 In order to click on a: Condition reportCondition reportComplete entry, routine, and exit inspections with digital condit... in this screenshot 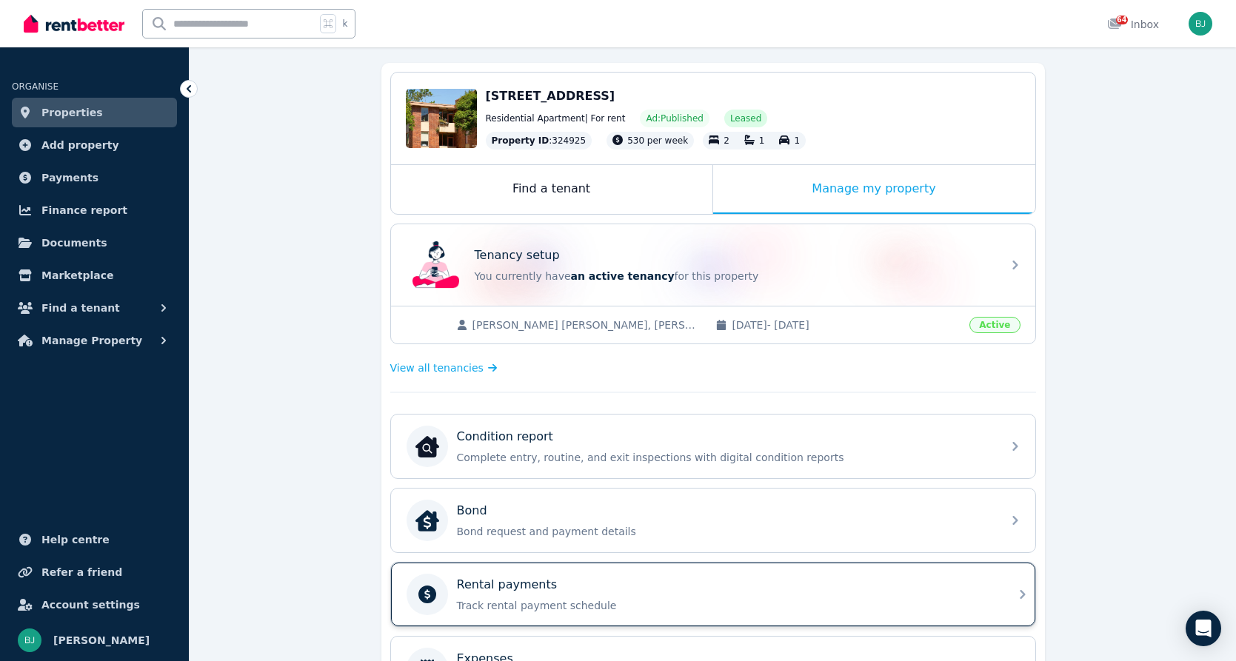, I will do `click(713, 446)`.